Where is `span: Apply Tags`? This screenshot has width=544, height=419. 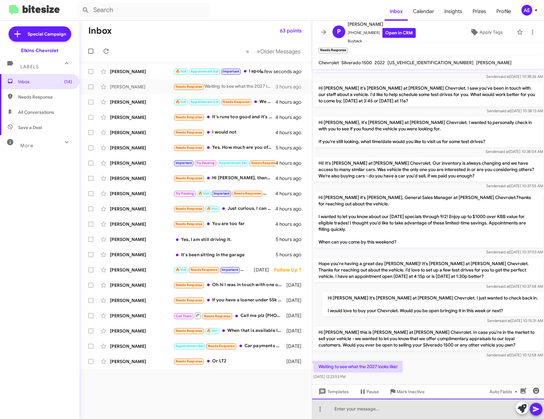 span: Apply Tags is located at coordinates (491, 32).